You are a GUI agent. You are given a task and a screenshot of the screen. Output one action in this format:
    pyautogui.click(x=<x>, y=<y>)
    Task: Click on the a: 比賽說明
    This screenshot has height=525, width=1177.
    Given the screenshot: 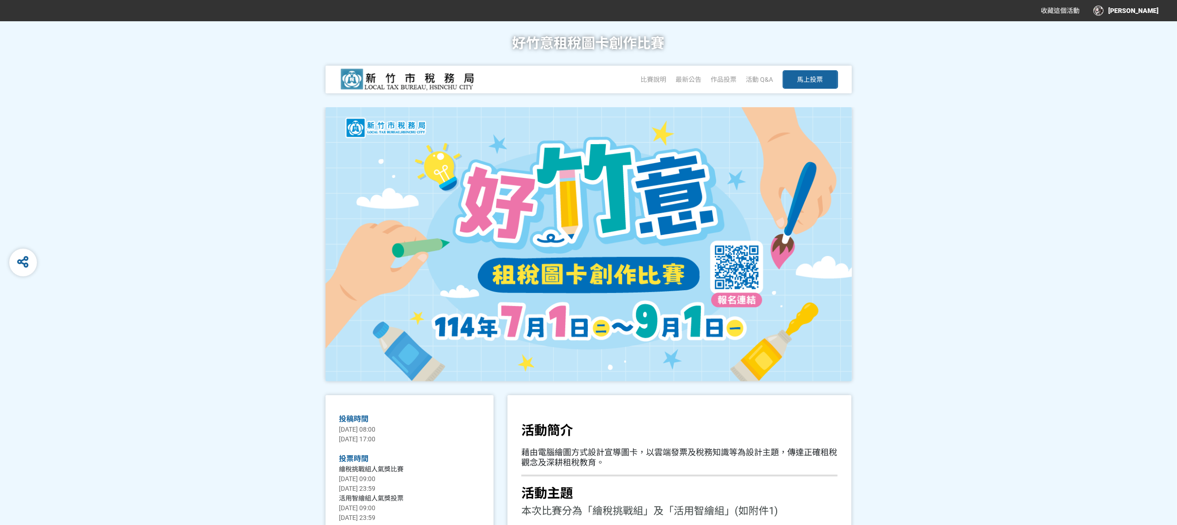 What is the action you would take?
    pyautogui.click(x=654, y=79)
    